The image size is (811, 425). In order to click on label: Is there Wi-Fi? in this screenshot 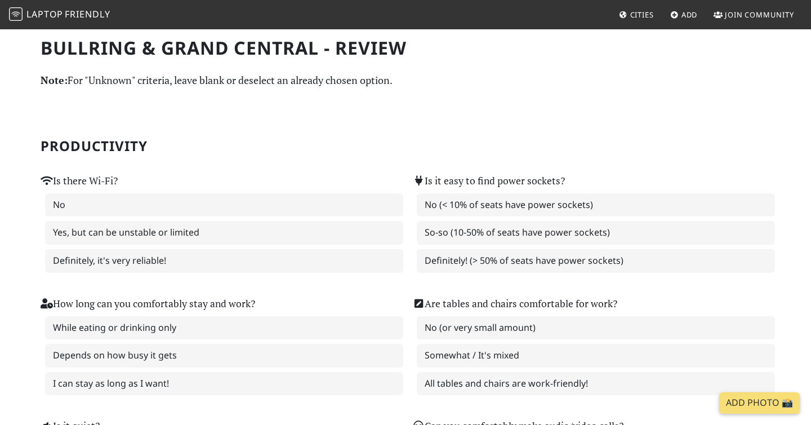, I will do `click(79, 181)`.